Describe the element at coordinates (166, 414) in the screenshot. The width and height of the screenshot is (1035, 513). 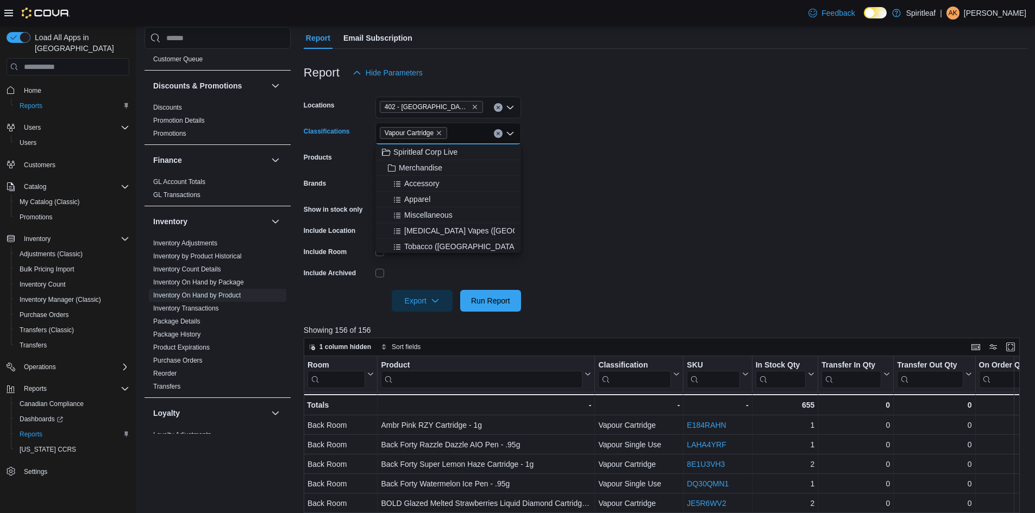
I see `h3: Loyalty` at that location.